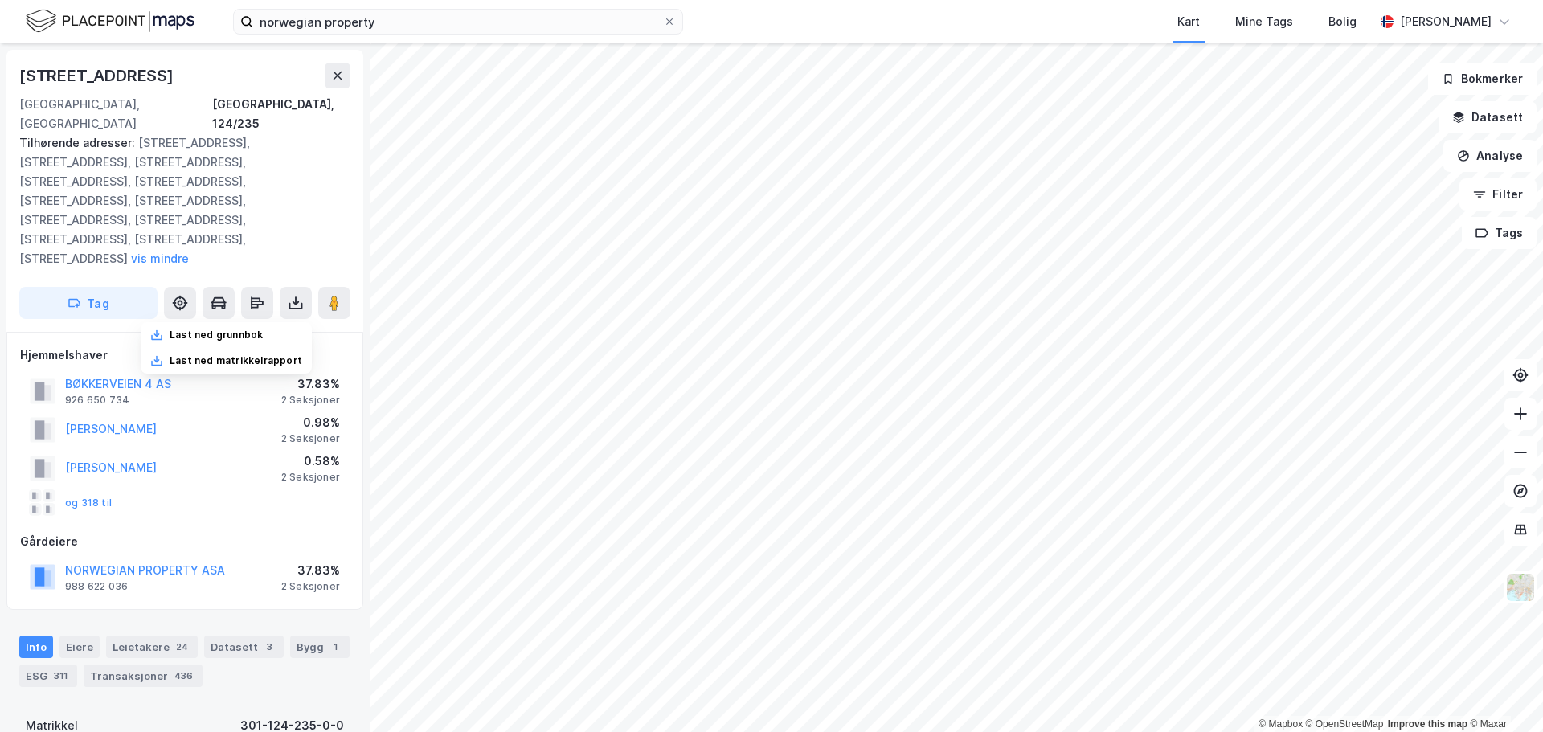  I want to click on button: Datasett, so click(1488, 117).